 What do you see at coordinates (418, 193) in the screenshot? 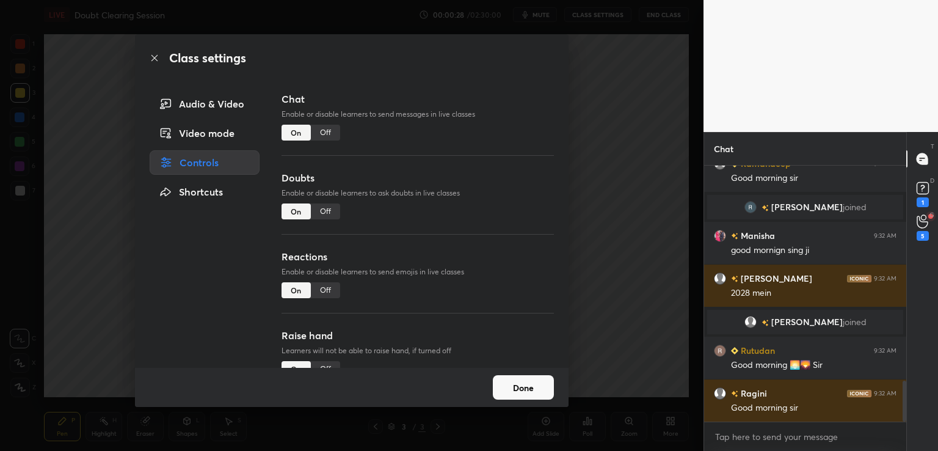
I see `p: Enable or disable learners to ask doubts in live classes` at bounding box center [418, 193].